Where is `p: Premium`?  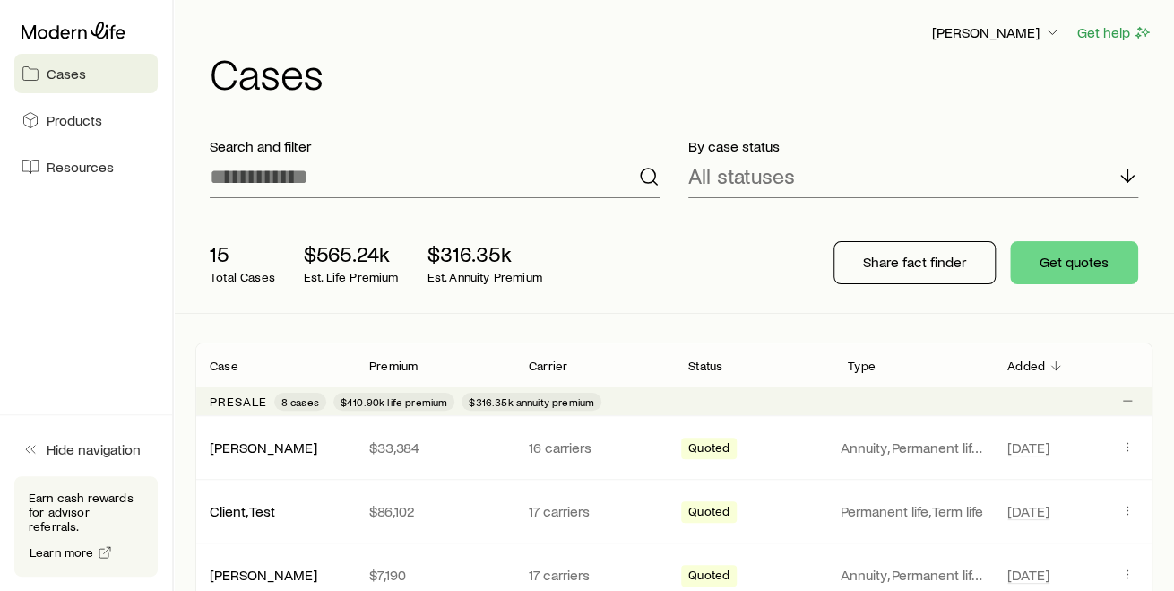 p: Premium is located at coordinates (394, 366).